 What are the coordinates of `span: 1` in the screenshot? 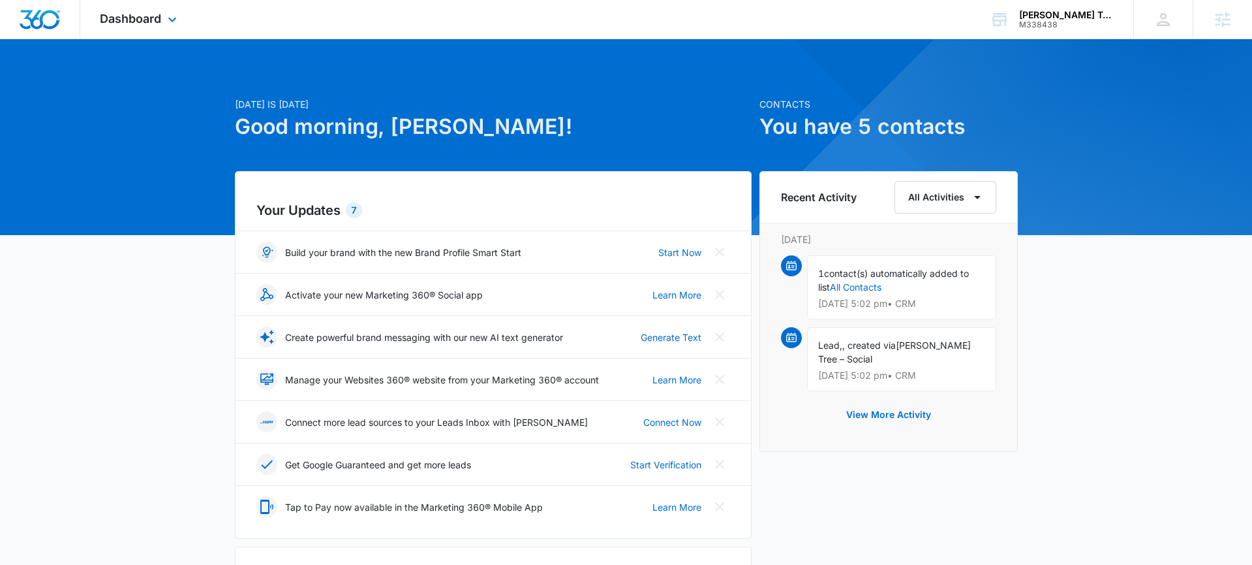 It's located at (821, 273).